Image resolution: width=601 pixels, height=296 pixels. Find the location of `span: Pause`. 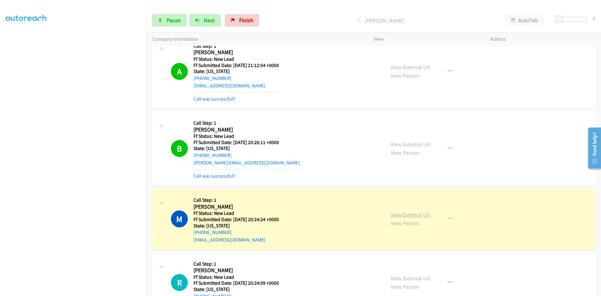

span: Pause is located at coordinates (173, 20).